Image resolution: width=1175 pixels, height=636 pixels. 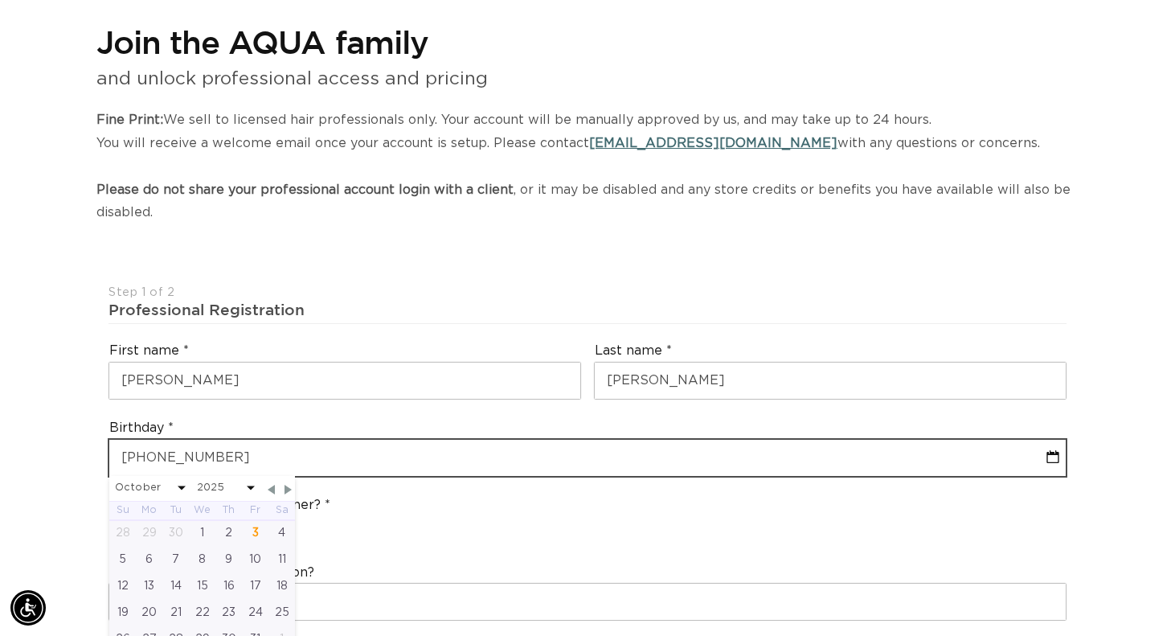 What do you see at coordinates (228, 533) in the screenshot?
I see `div: Thu Oct 02 2025` at bounding box center [228, 533].